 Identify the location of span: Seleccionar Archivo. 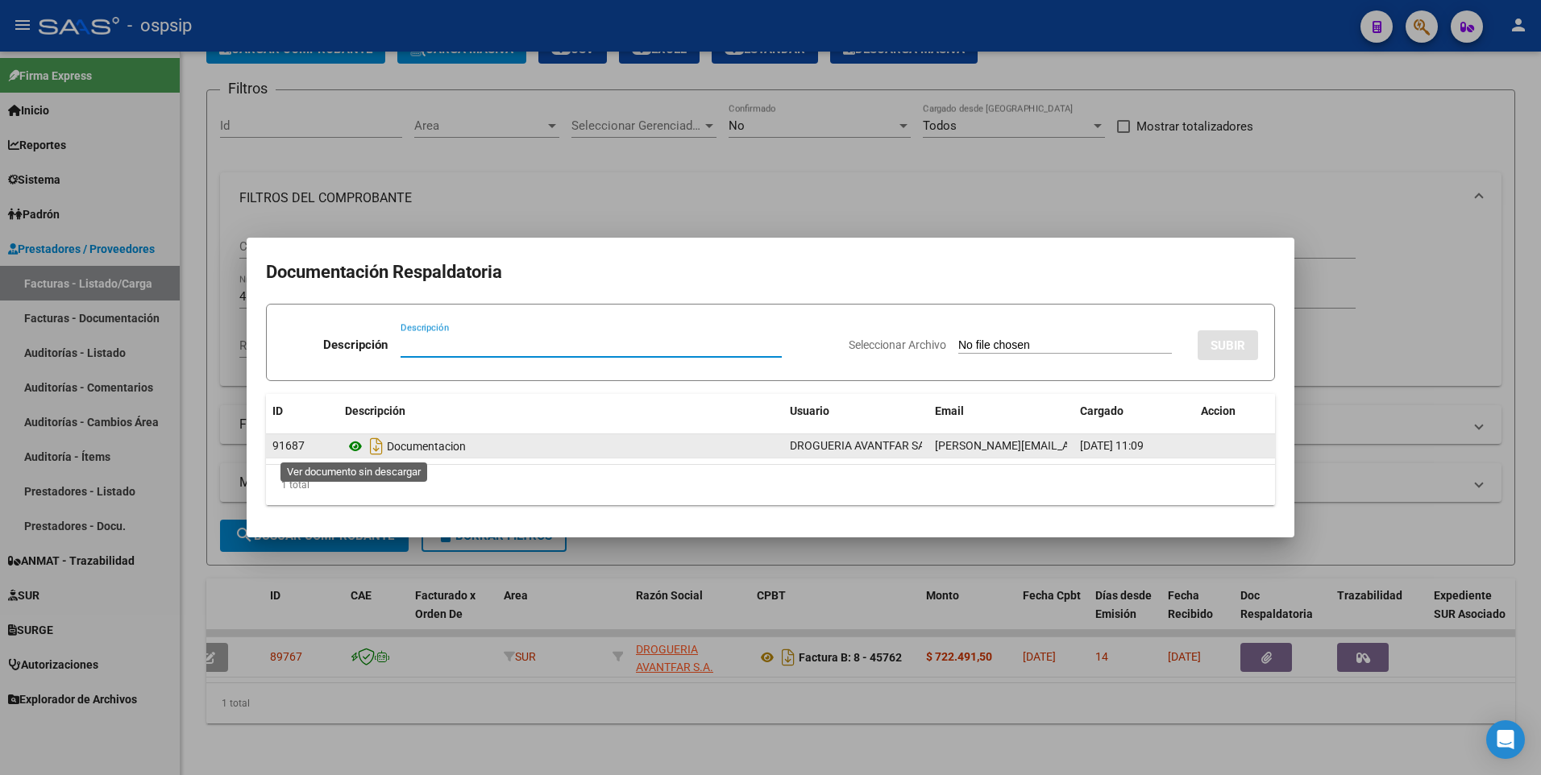
(897, 345).